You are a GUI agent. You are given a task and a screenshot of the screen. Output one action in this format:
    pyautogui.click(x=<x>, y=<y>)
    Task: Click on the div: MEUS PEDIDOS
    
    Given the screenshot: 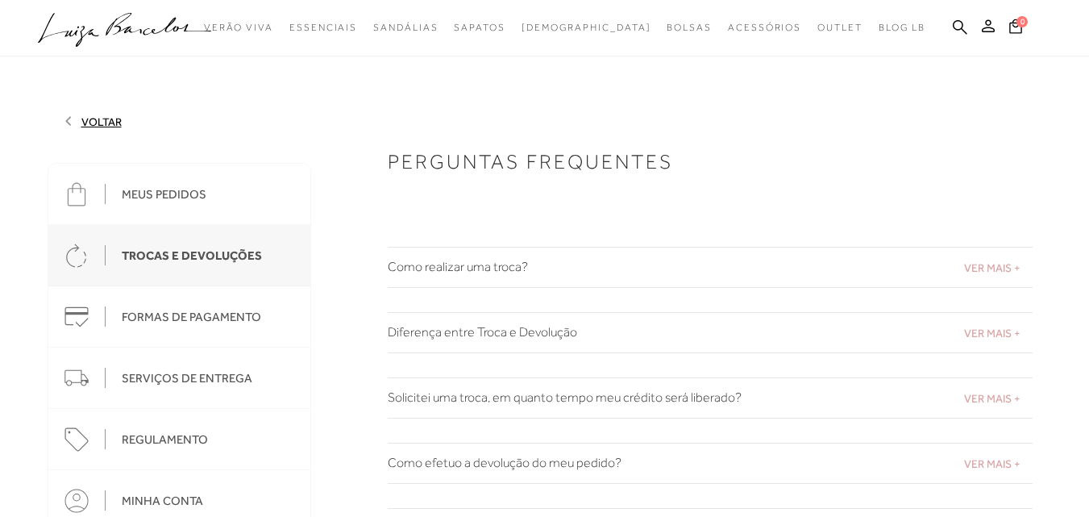 What is the action you would take?
    pyautogui.click(x=164, y=194)
    